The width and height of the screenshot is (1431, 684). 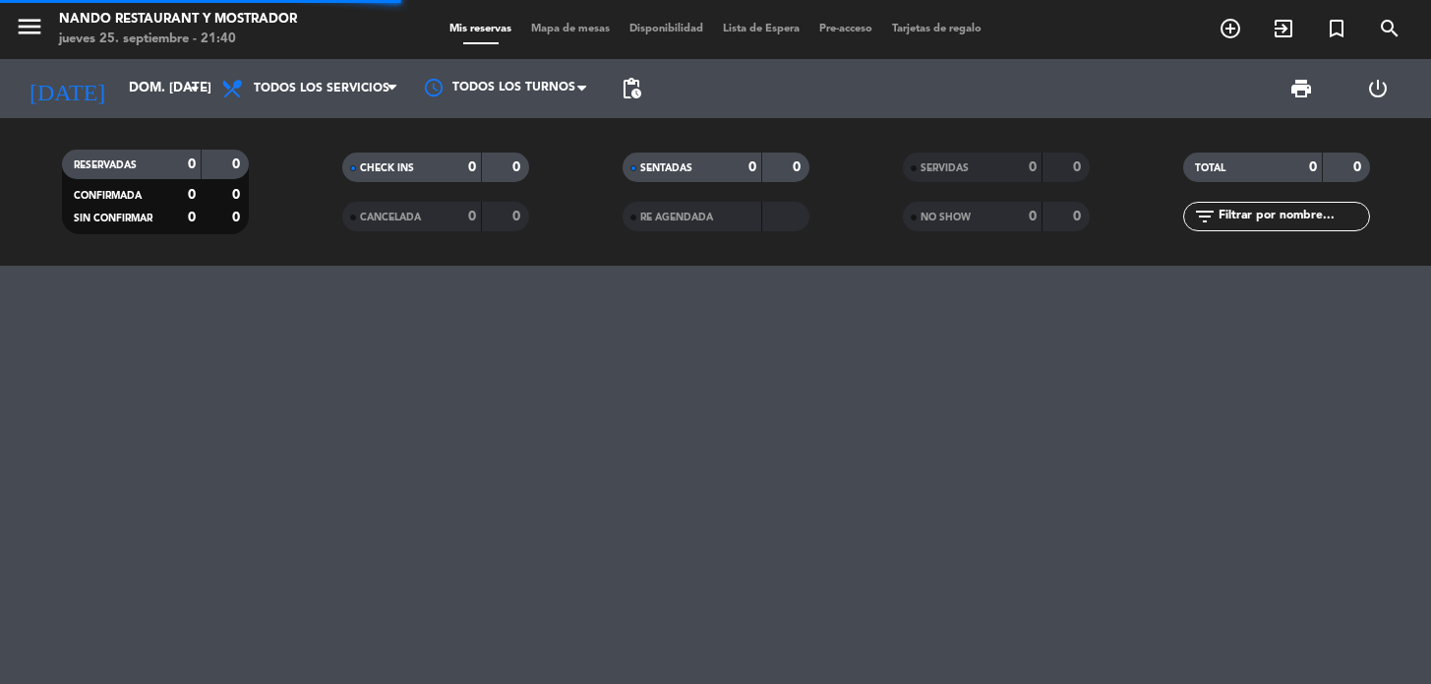 I want to click on span: Todos los servicios, so click(x=322, y=89).